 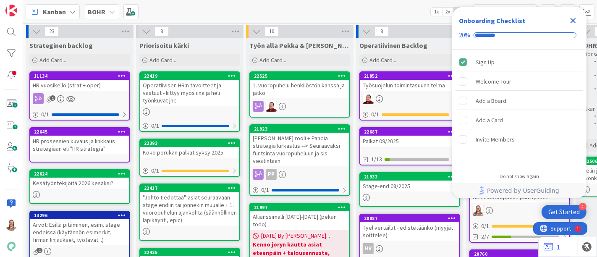 What do you see at coordinates (522, 254) in the screenshot?
I see `div: 20760` at bounding box center [522, 254].